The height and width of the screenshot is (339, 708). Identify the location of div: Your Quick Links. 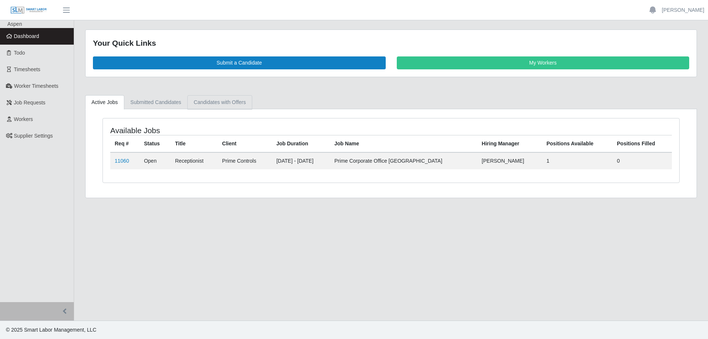
(391, 43).